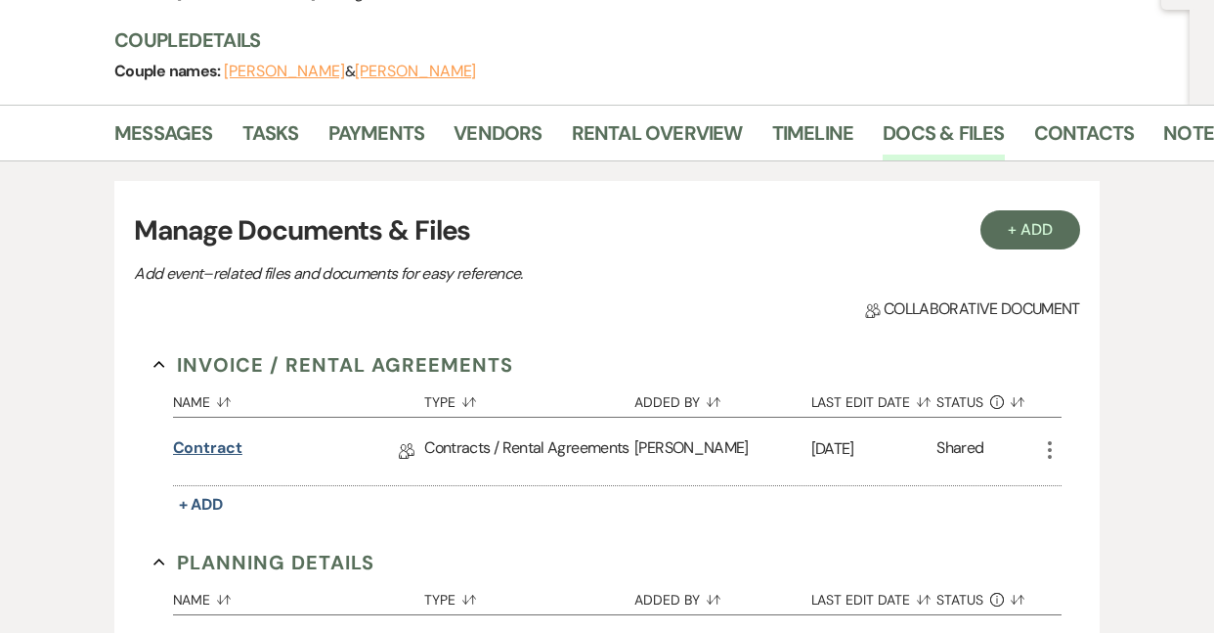  I want to click on a: Tasks, so click(271, 139).